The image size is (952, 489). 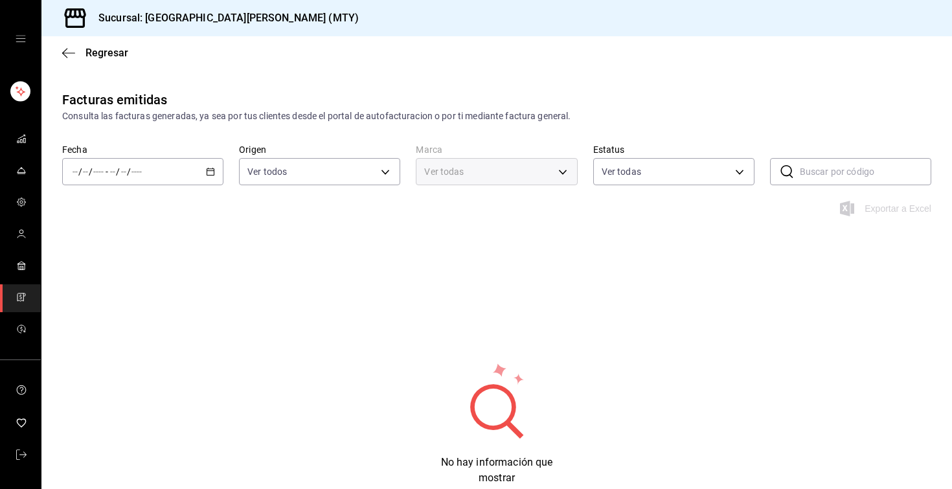 I want to click on label: Estatus, so click(x=674, y=150).